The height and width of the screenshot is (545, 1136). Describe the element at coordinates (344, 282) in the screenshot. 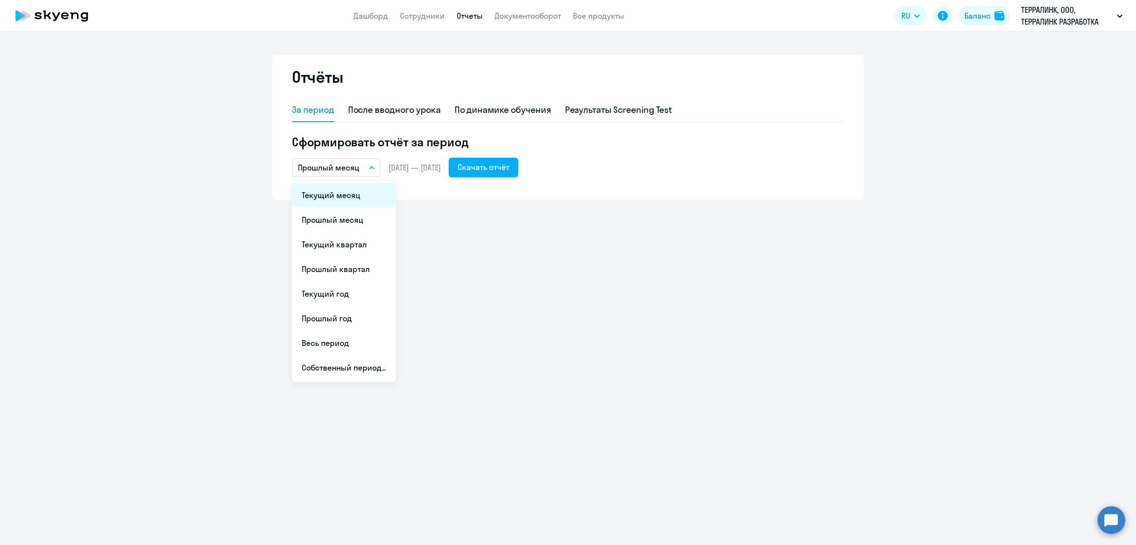

I see `ul: RU` at that location.